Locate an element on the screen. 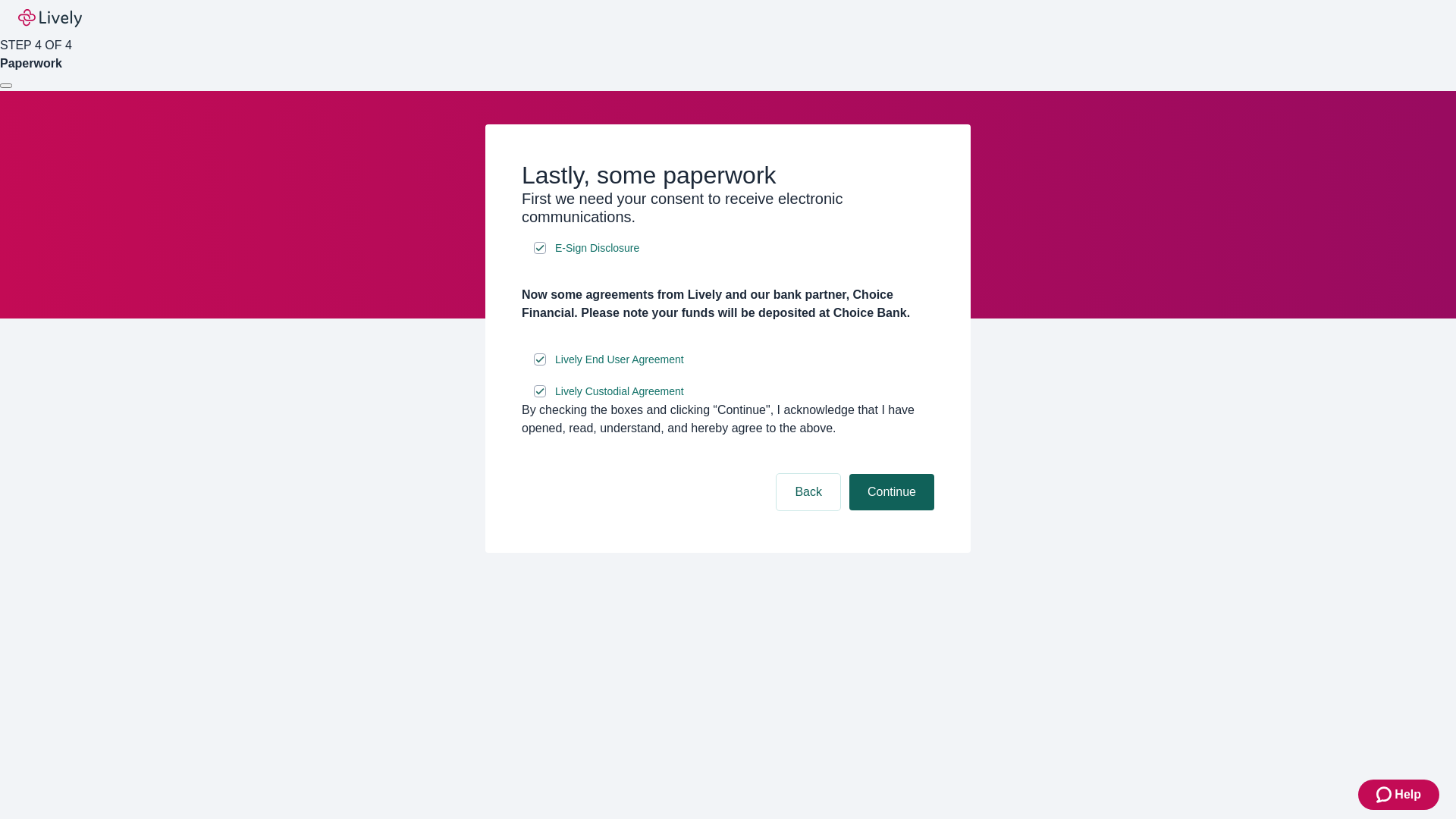 The height and width of the screenshot is (819, 1456). h4: Now some agreements from Lively and our bank partner, Choice Financial. Please note your funds wi... is located at coordinates (728, 304).